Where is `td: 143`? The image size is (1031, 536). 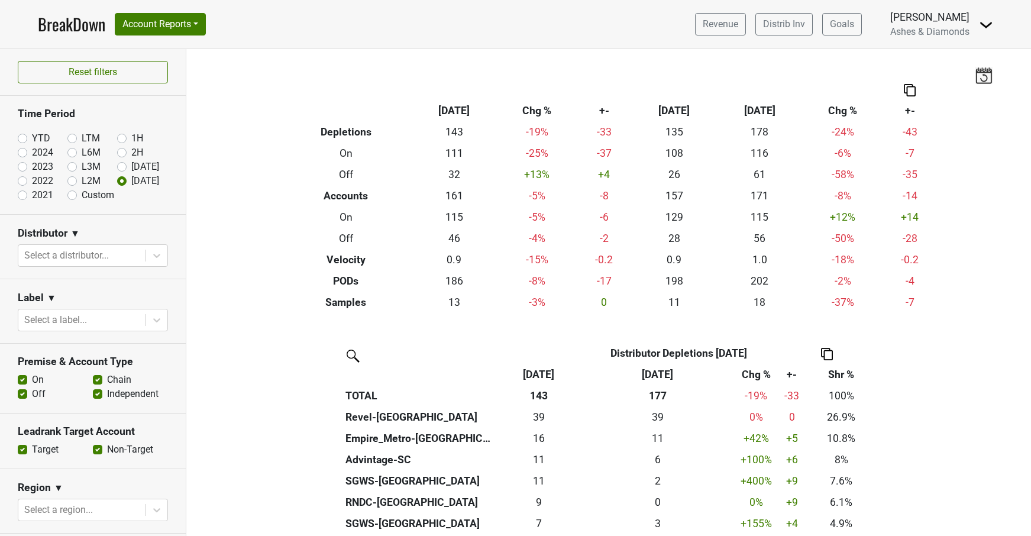
td: 143 is located at coordinates (454, 132).